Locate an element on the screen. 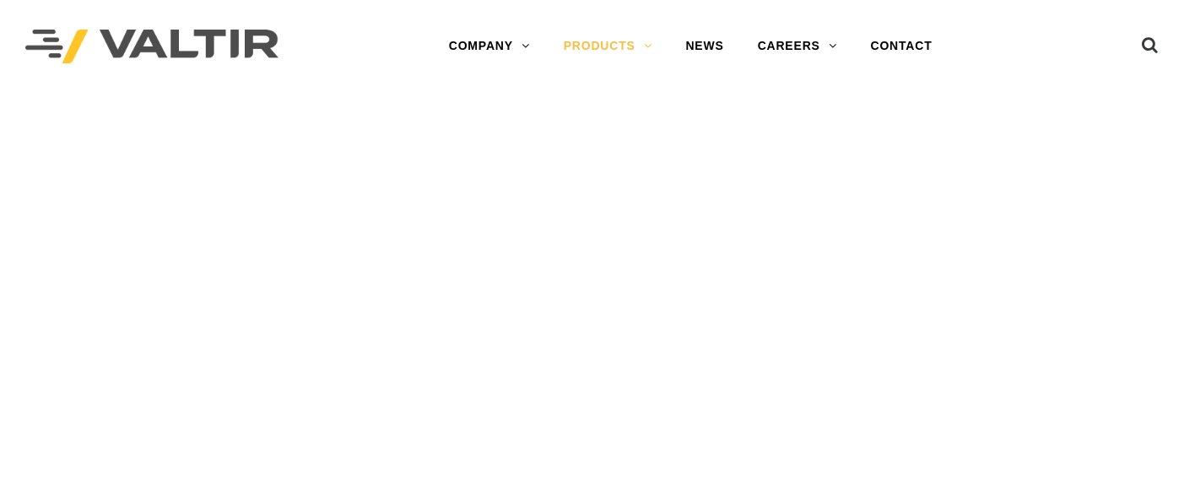 The width and height of the screenshot is (1184, 494). a: PRODUCTS is located at coordinates (608, 46).